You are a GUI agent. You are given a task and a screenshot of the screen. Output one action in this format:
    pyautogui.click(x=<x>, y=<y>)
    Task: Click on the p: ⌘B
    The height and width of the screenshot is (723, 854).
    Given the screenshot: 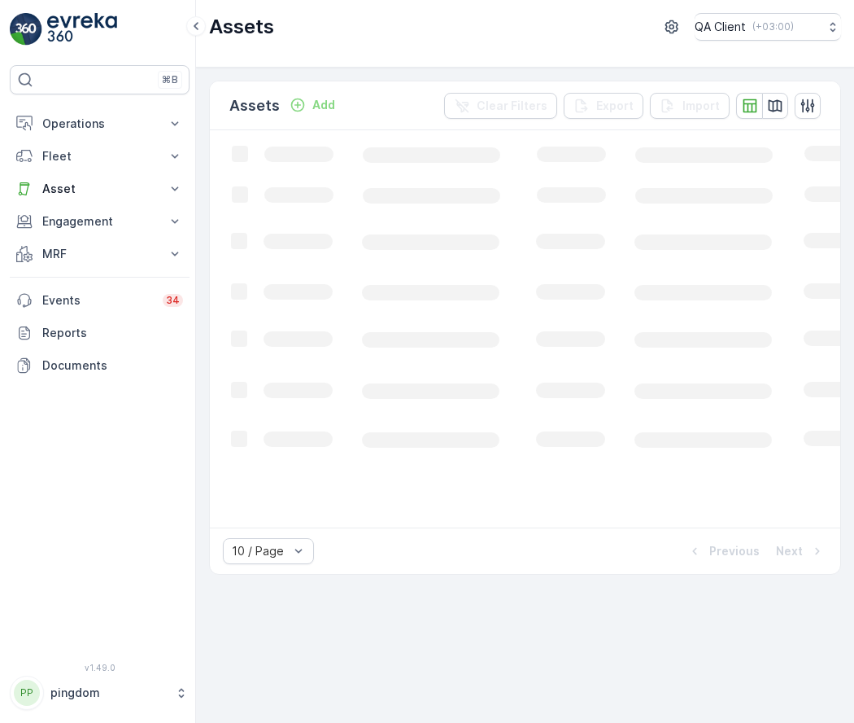 What is the action you would take?
    pyautogui.click(x=170, y=80)
    